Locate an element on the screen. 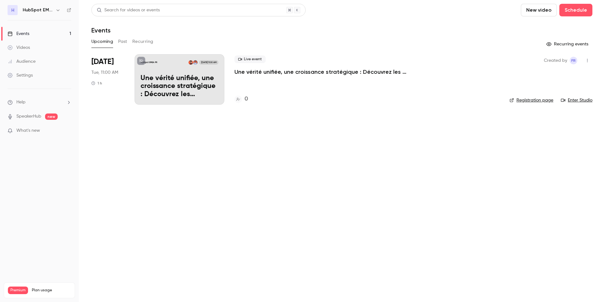 This screenshot has width=605, height=302. div: 1 h is located at coordinates (97, 83).